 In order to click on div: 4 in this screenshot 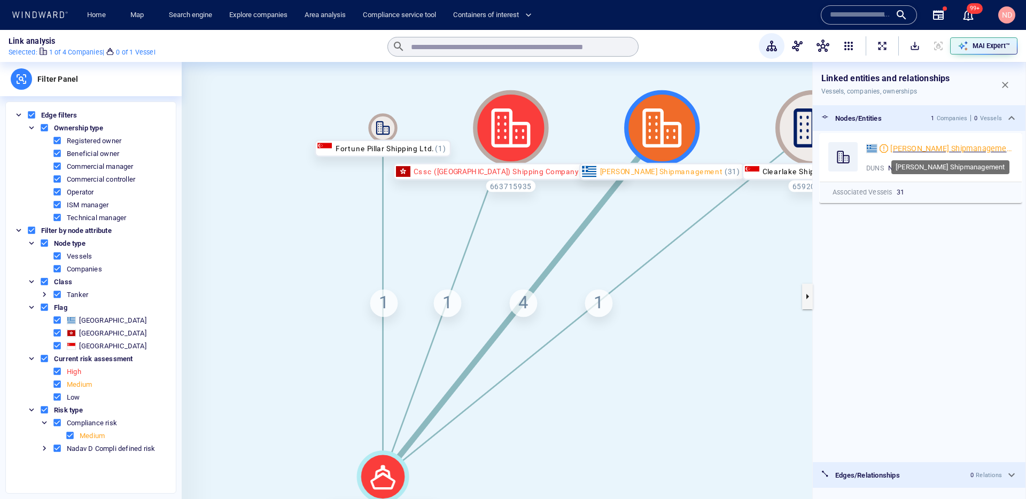, I will do `click(523, 304)`.